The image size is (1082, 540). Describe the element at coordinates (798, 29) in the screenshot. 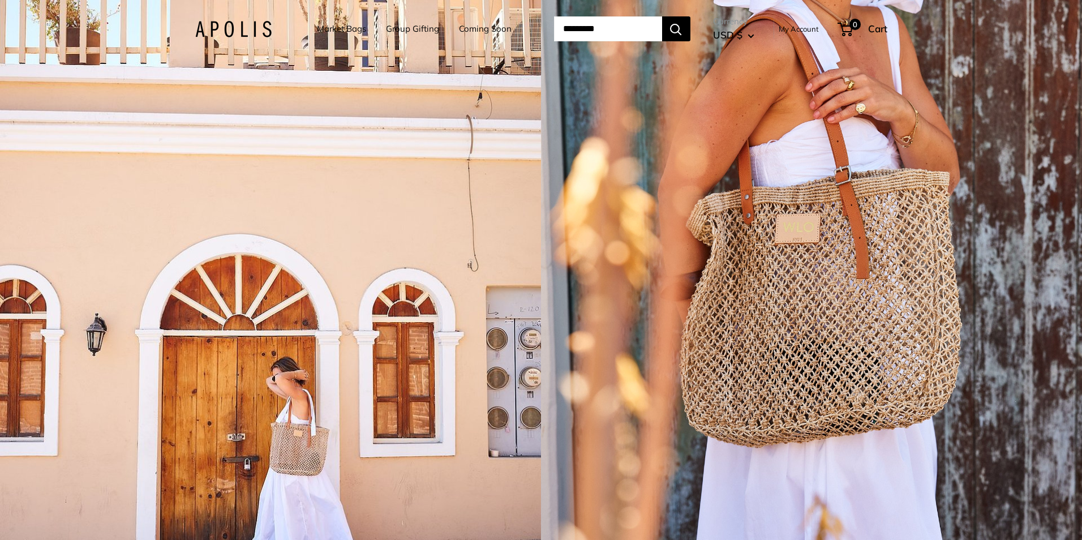

I see `a: My Account` at that location.